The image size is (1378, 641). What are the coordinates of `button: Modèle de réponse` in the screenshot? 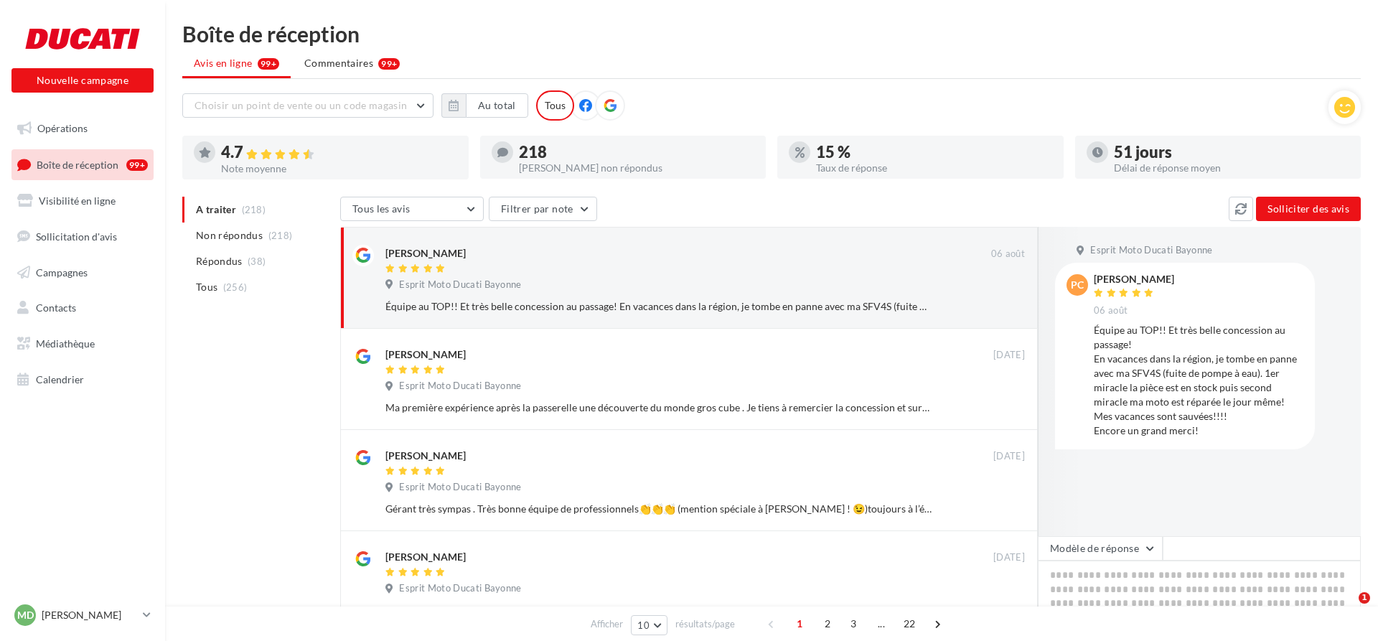 It's located at (1100, 548).